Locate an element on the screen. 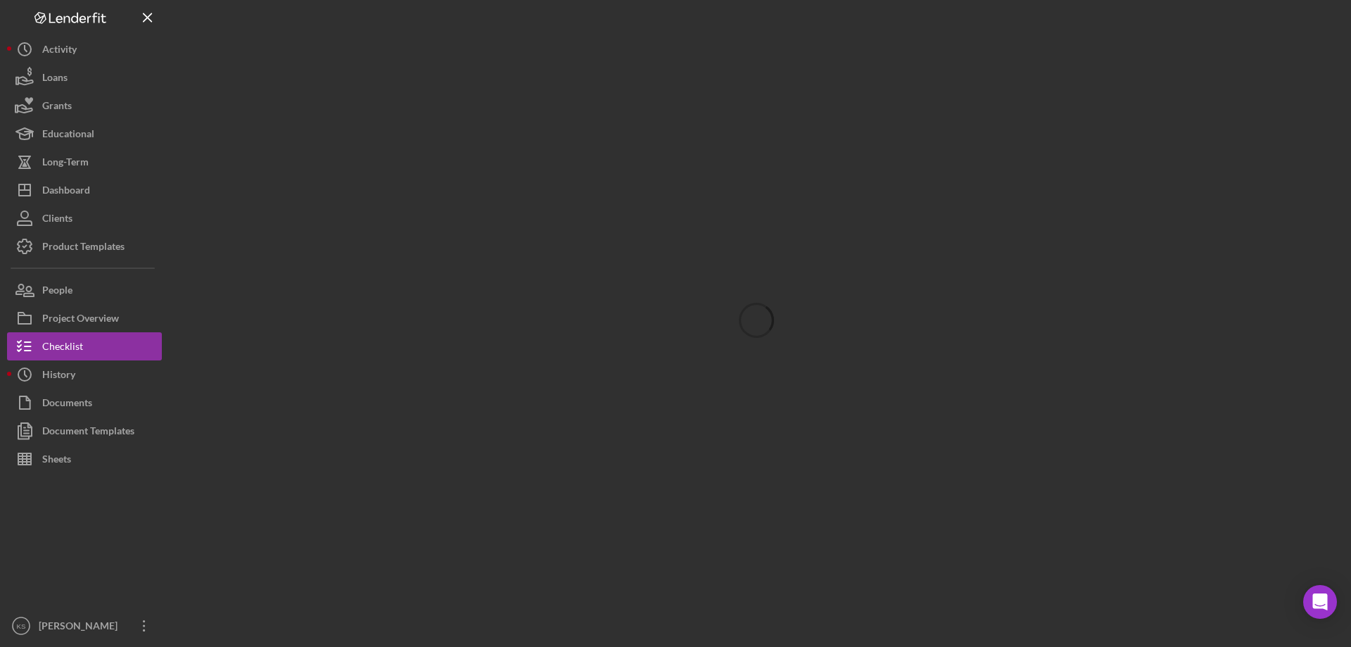 The height and width of the screenshot is (647, 1351). div: Dashboard is located at coordinates (66, 191).